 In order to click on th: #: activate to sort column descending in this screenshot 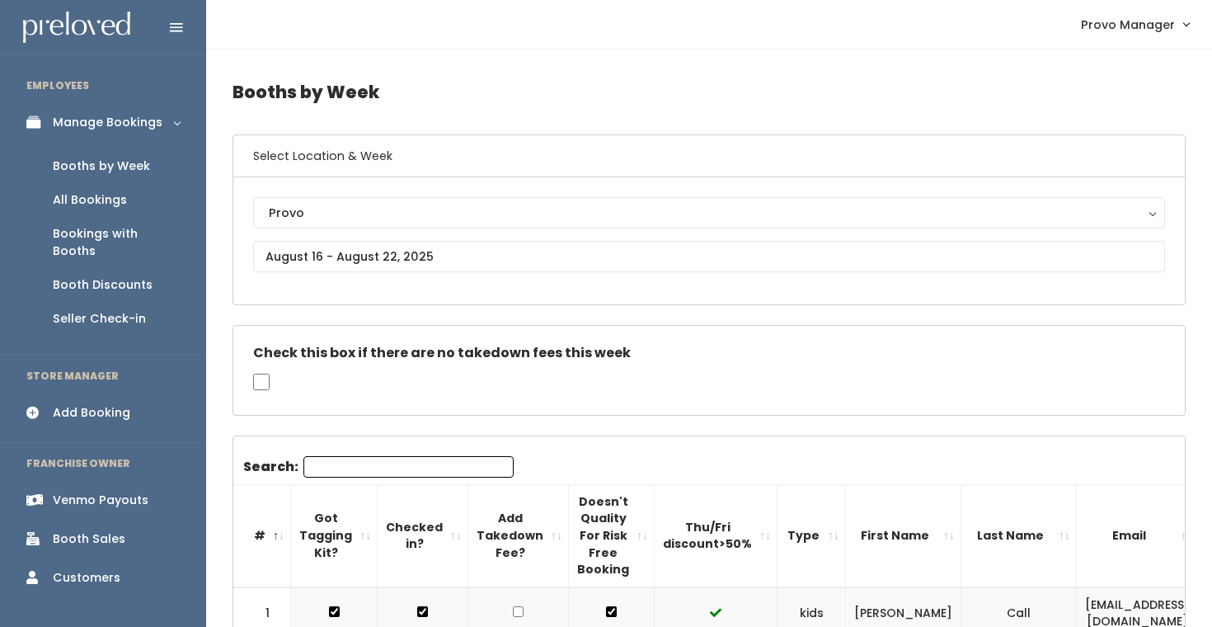, I will do `click(262, 535)`.